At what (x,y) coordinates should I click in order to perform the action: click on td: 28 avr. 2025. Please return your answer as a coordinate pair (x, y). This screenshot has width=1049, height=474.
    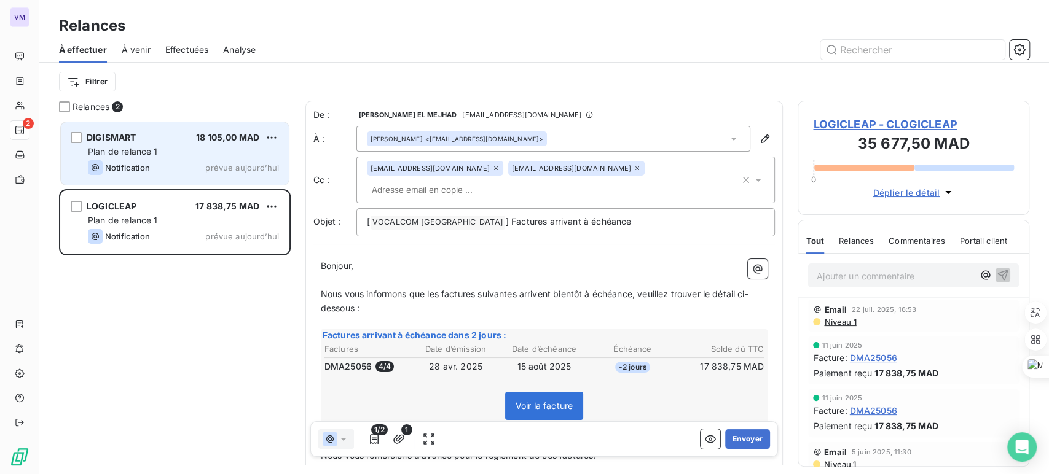
    Looking at the image, I should click on (456, 367).